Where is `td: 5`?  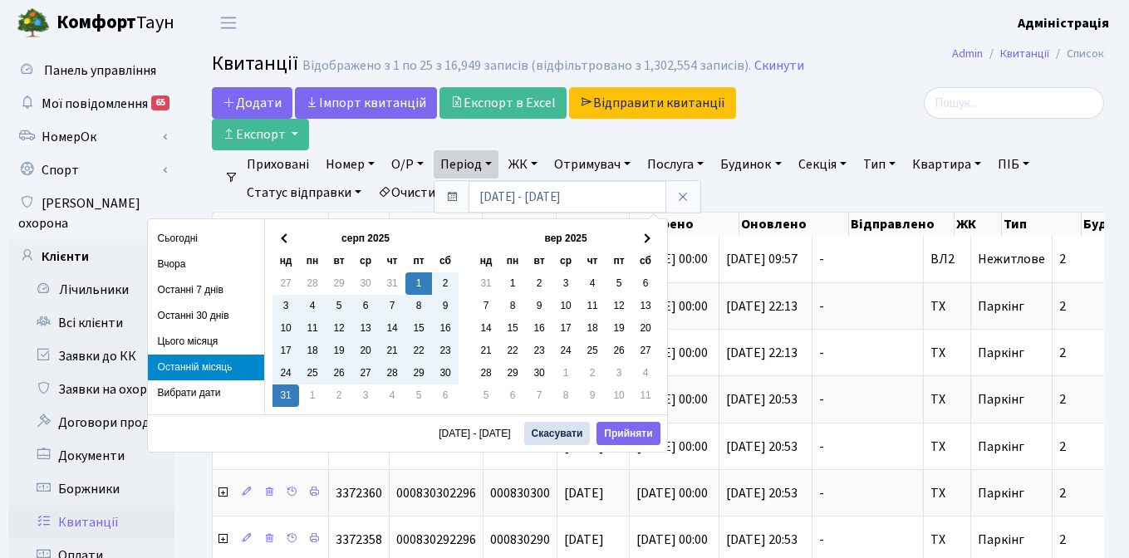 td: 5 is located at coordinates (419, 395).